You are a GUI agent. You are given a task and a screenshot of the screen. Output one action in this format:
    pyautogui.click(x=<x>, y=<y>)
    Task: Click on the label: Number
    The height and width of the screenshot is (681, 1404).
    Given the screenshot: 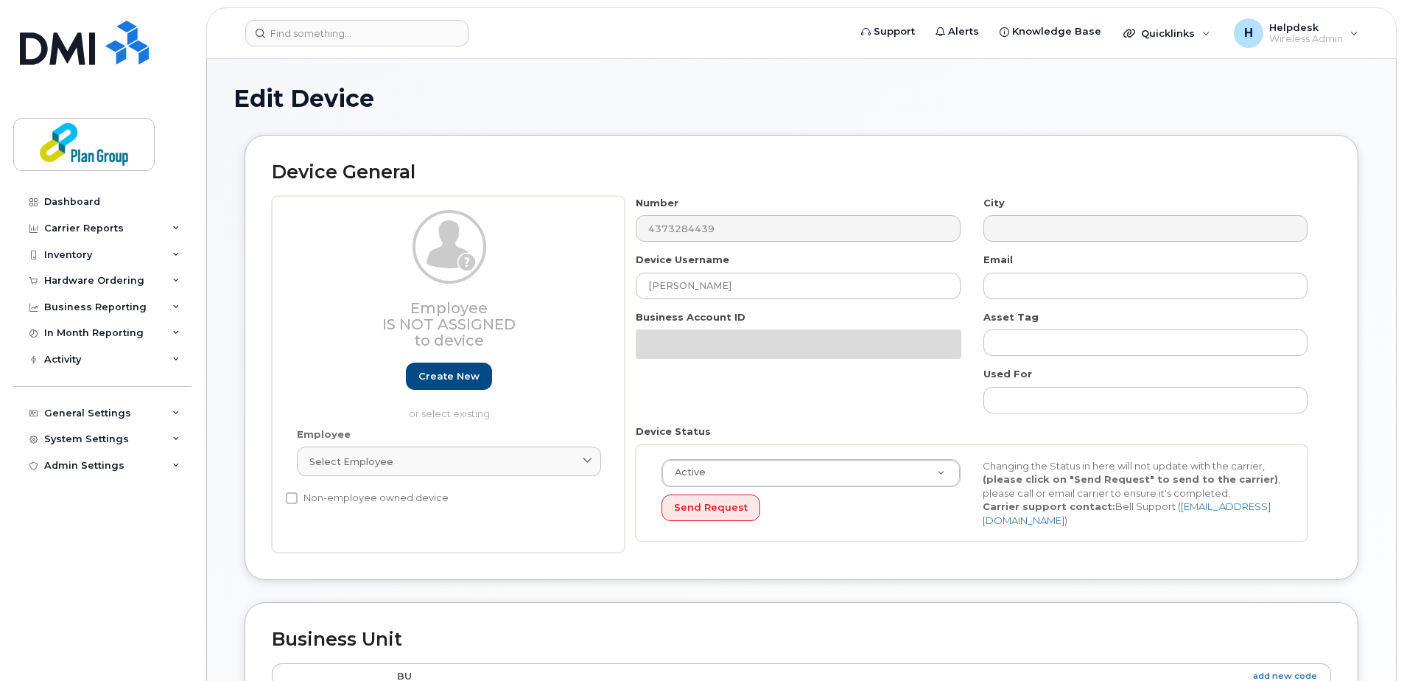 What is the action you would take?
    pyautogui.click(x=657, y=203)
    